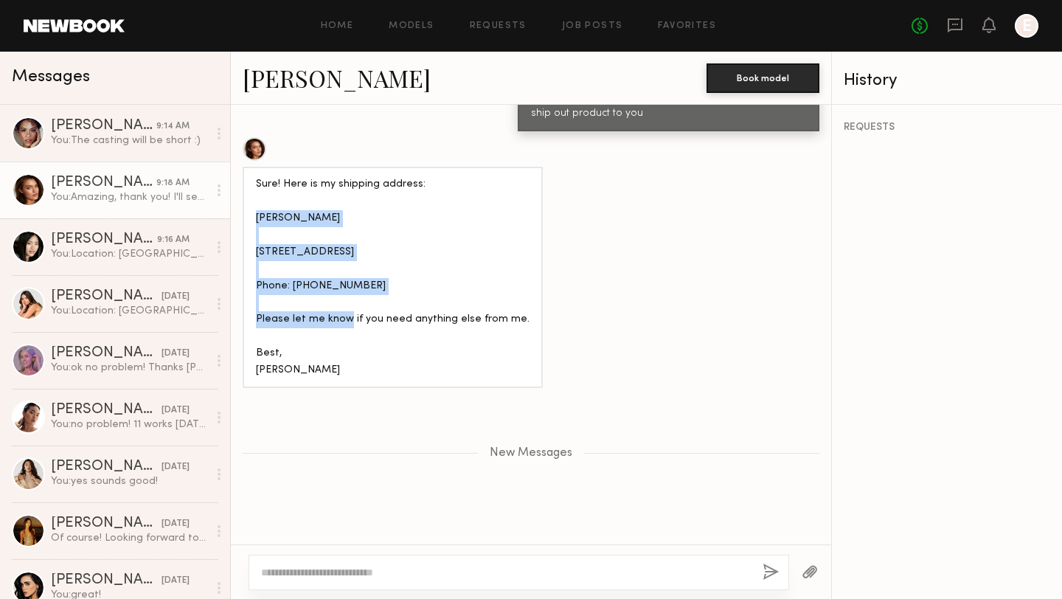 This screenshot has width=1062, height=599. Describe the element at coordinates (337, 26) in the screenshot. I see `a: Home` at that location.